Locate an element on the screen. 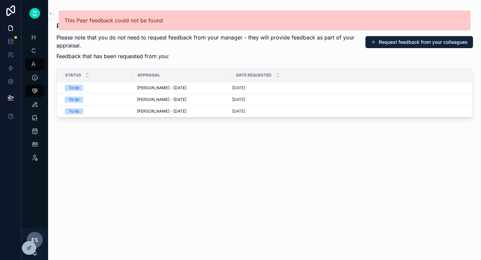 The image size is (481, 260). a: C is located at coordinates (35, 51).